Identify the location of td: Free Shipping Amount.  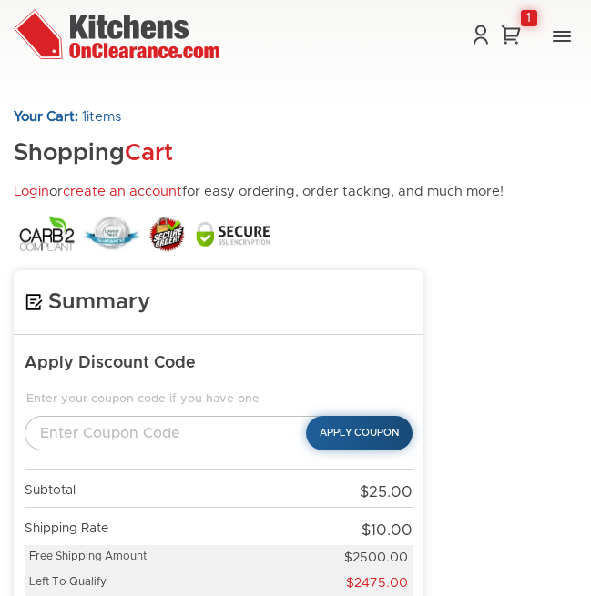
(148, 558).